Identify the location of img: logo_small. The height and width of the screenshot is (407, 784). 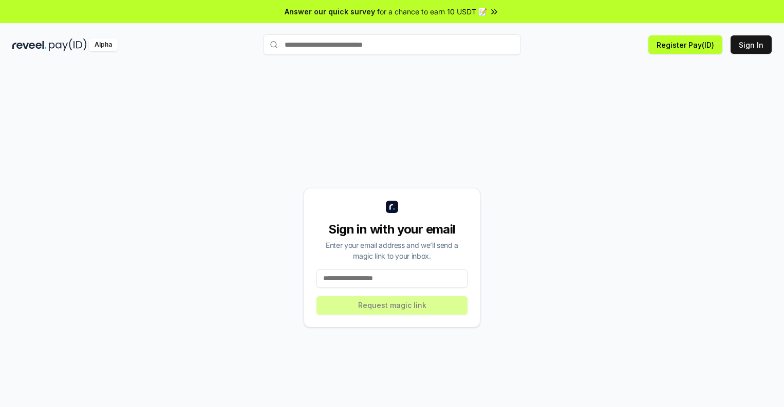
(392, 207).